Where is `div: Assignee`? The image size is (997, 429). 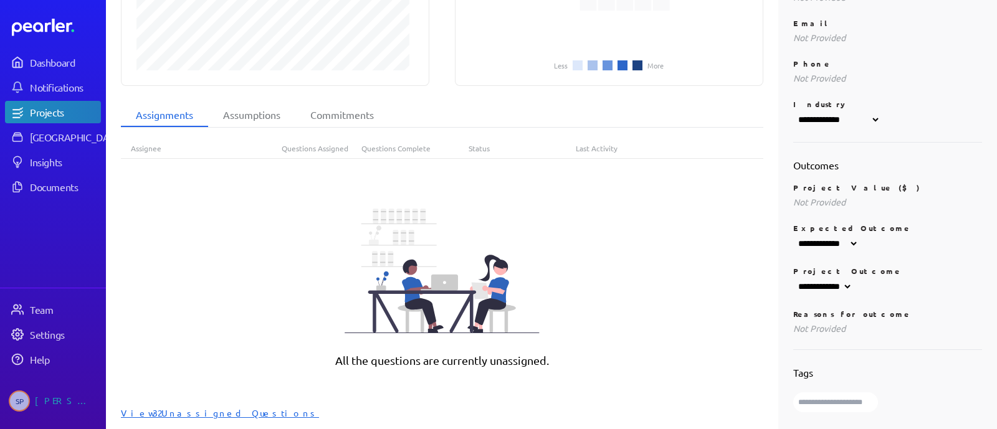
div: Assignee is located at coordinates (201, 148).